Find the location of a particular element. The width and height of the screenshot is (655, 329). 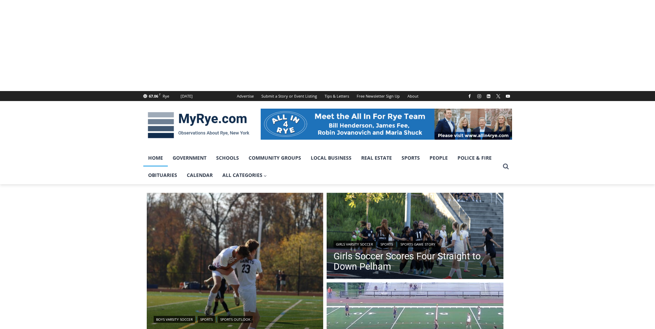

a: Tips & Letters is located at coordinates (337, 96).